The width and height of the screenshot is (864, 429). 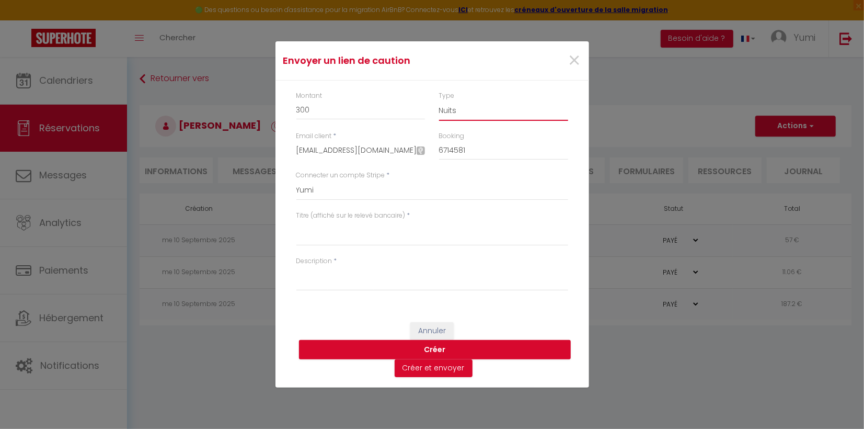 I want to click on label: Type, so click(x=447, y=96).